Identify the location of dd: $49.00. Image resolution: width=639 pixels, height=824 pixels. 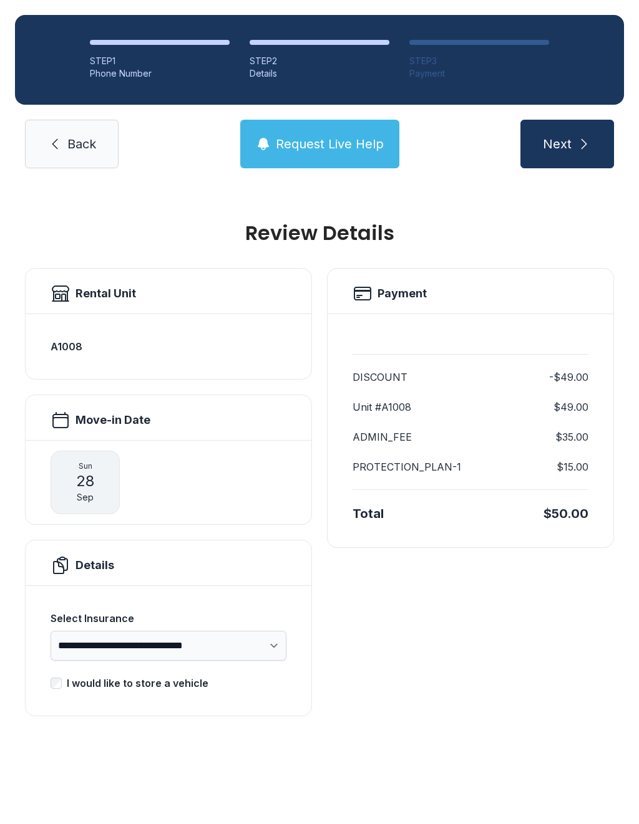
(571, 407).